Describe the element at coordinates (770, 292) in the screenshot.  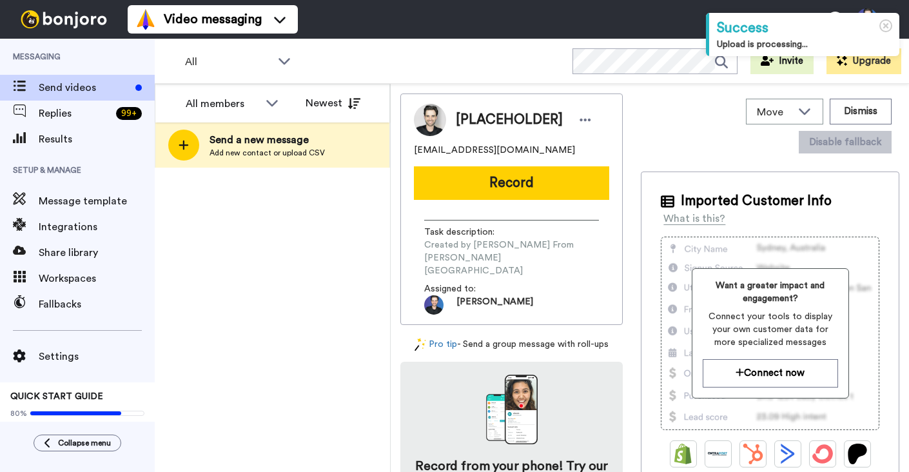
I see `span: Want a greater impact and engagement?` at that location.